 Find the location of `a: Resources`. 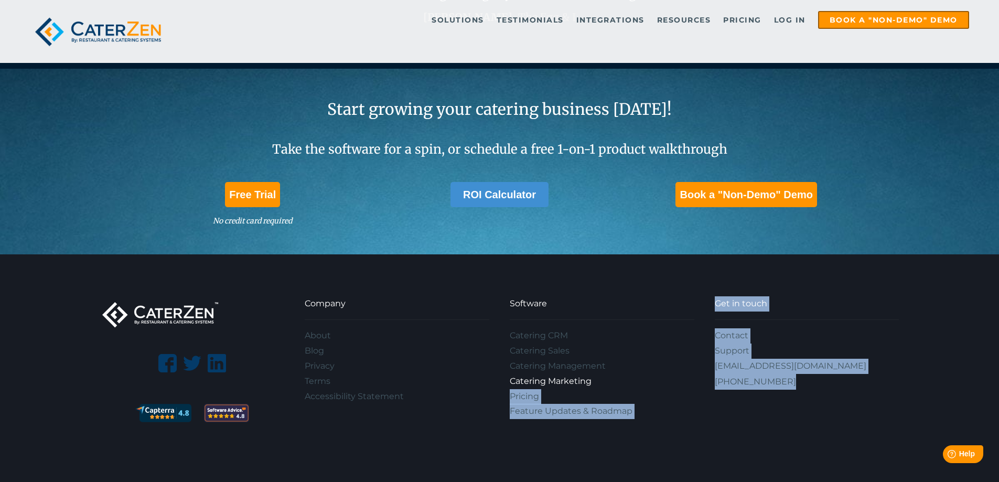

a: Resources is located at coordinates (684, 20).